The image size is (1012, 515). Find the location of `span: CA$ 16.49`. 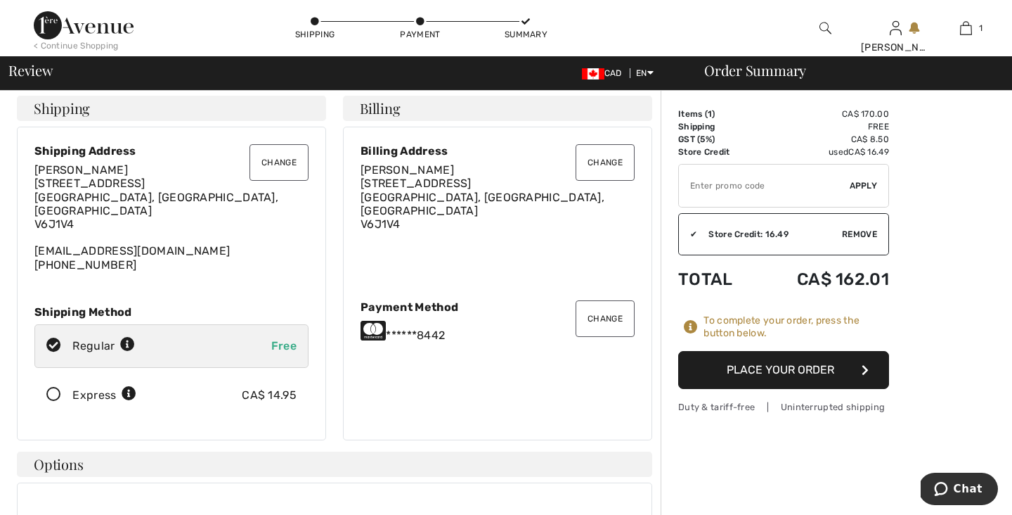

span: CA$ 16.49 is located at coordinates (869, 152).